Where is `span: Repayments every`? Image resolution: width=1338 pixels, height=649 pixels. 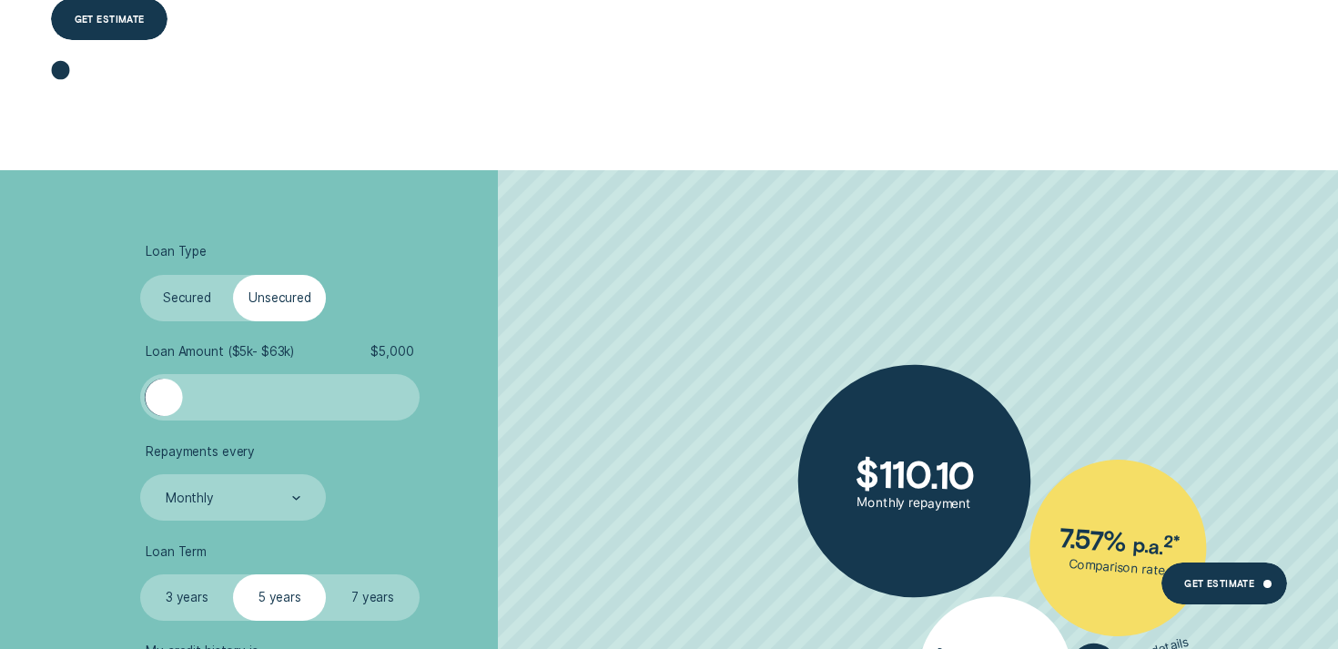 span: Repayments every is located at coordinates (200, 451).